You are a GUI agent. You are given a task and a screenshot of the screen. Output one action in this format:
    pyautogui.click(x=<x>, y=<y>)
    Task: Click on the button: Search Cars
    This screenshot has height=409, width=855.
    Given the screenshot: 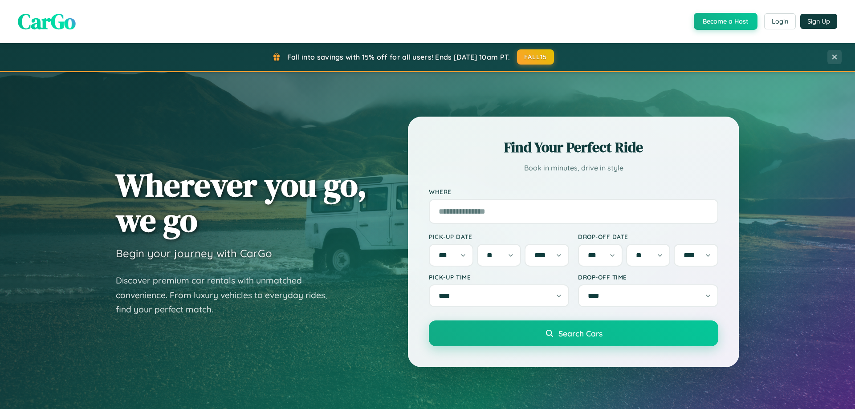 What is the action you would take?
    pyautogui.click(x=574, y=334)
    